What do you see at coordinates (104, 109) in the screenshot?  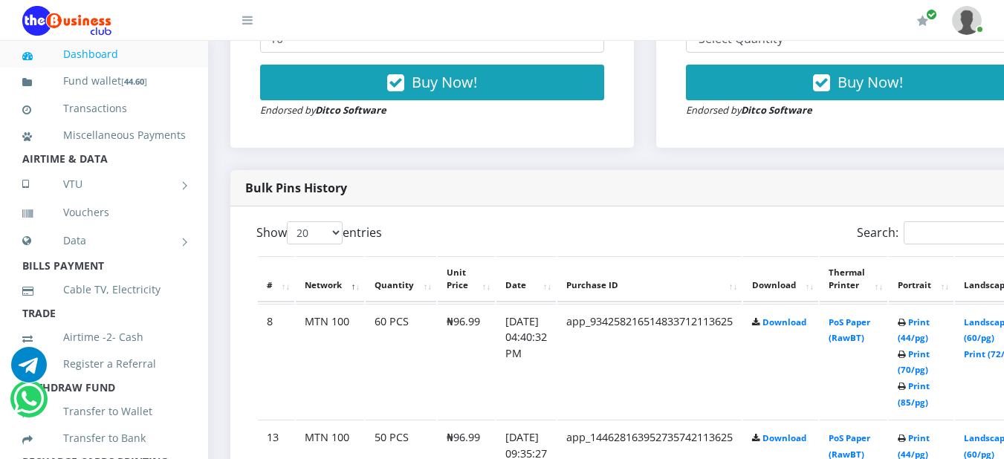 I see `a: Transactions` at bounding box center [104, 109].